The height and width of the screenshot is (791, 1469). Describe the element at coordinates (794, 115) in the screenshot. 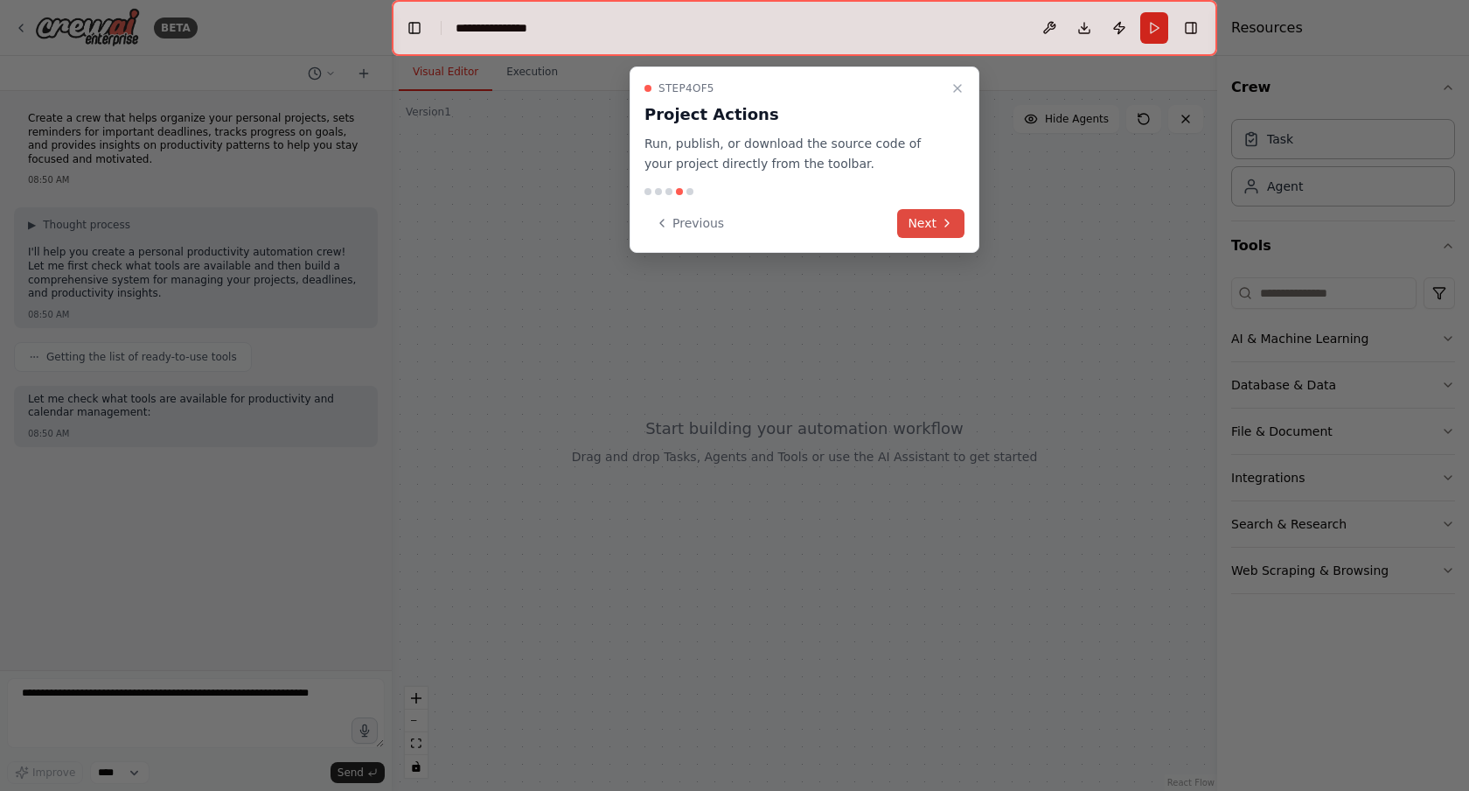

I see `h3: Project Actions` at that location.